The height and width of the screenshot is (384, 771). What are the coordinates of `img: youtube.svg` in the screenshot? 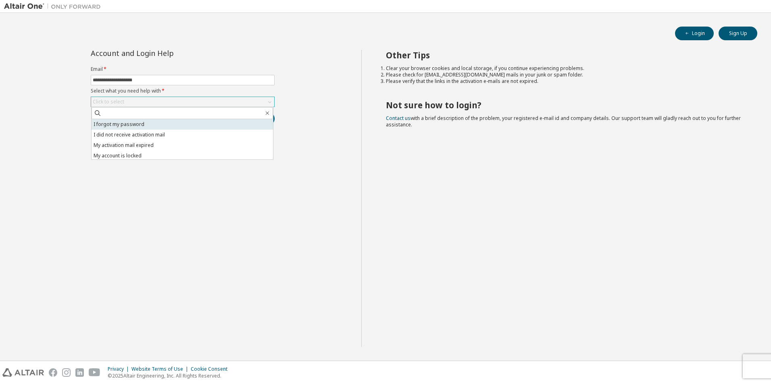 It's located at (94, 373).